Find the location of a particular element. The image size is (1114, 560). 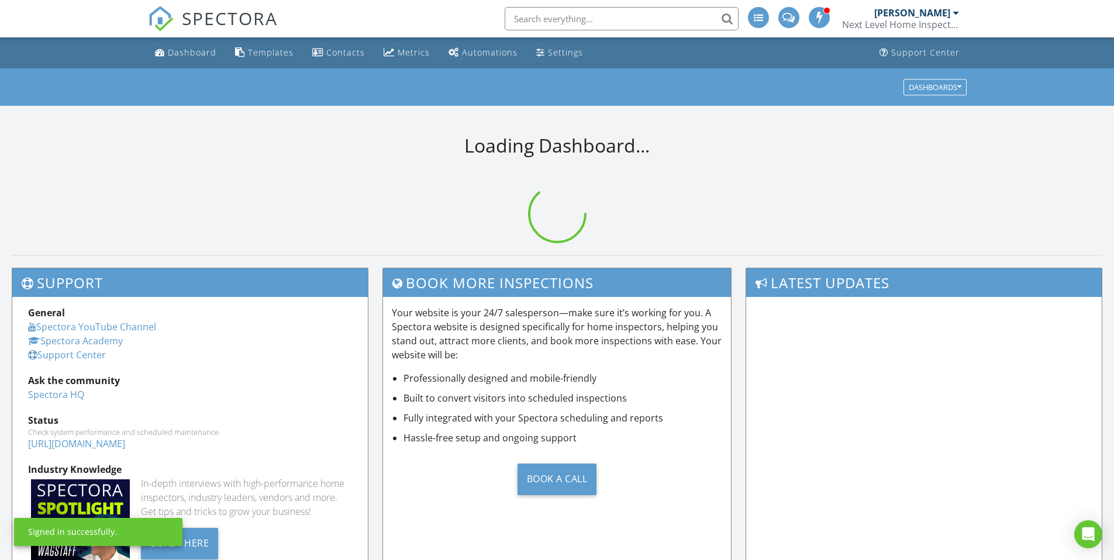

div: Metrics is located at coordinates (414, 52).